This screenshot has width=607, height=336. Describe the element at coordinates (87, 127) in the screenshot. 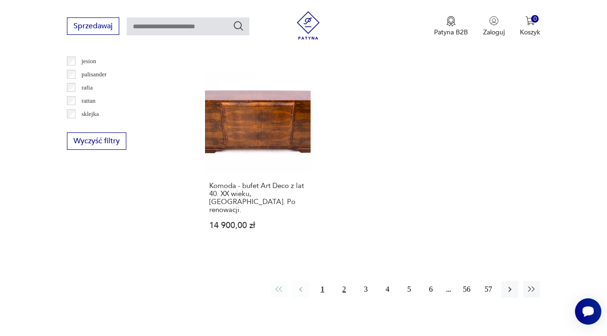

I see `p: teak` at that location.